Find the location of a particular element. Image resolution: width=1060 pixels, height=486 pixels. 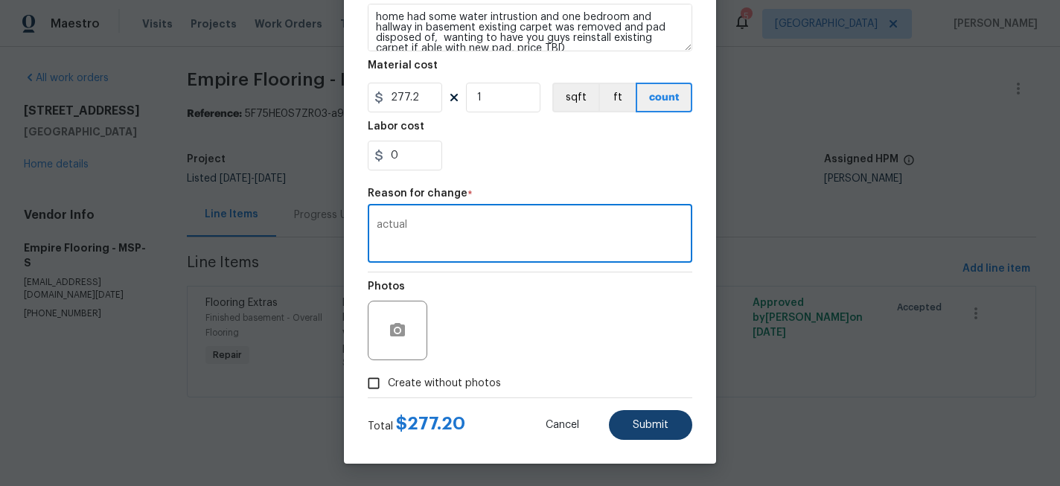

button: ft is located at coordinates (617, 98).